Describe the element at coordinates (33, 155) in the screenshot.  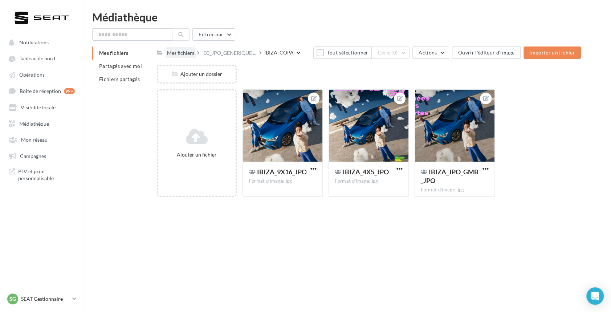
I see `span: Campagnes` at that location.